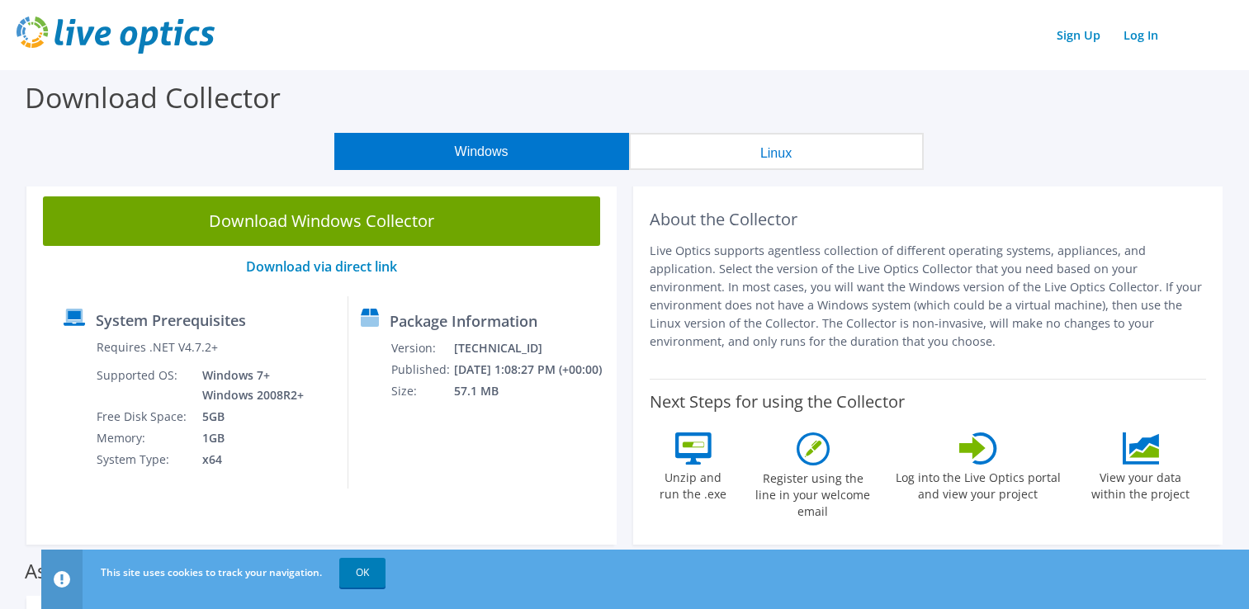 This screenshot has height=609, width=1249. What do you see at coordinates (143, 417) in the screenshot?
I see `td: Free Disk Space:` at bounding box center [143, 417].